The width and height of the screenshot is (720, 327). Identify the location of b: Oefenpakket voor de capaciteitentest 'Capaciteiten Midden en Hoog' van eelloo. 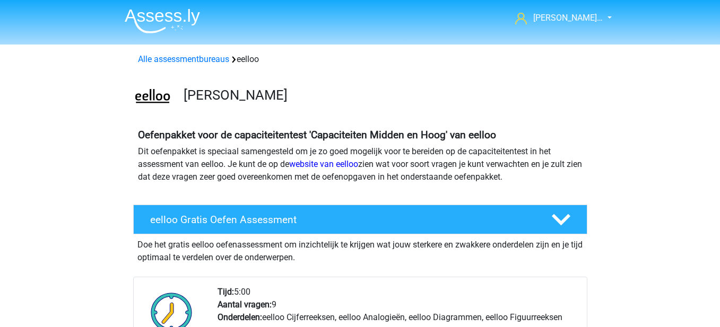
(317, 135).